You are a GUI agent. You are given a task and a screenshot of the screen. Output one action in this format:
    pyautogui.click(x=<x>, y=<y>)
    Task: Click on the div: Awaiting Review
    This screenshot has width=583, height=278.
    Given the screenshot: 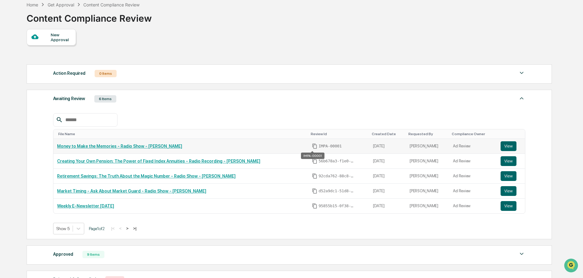 What is the action you would take?
    pyautogui.click(x=69, y=99)
    